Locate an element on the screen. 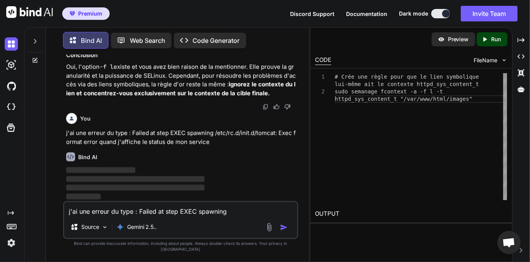  p: Preview is located at coordinates (458, 39).